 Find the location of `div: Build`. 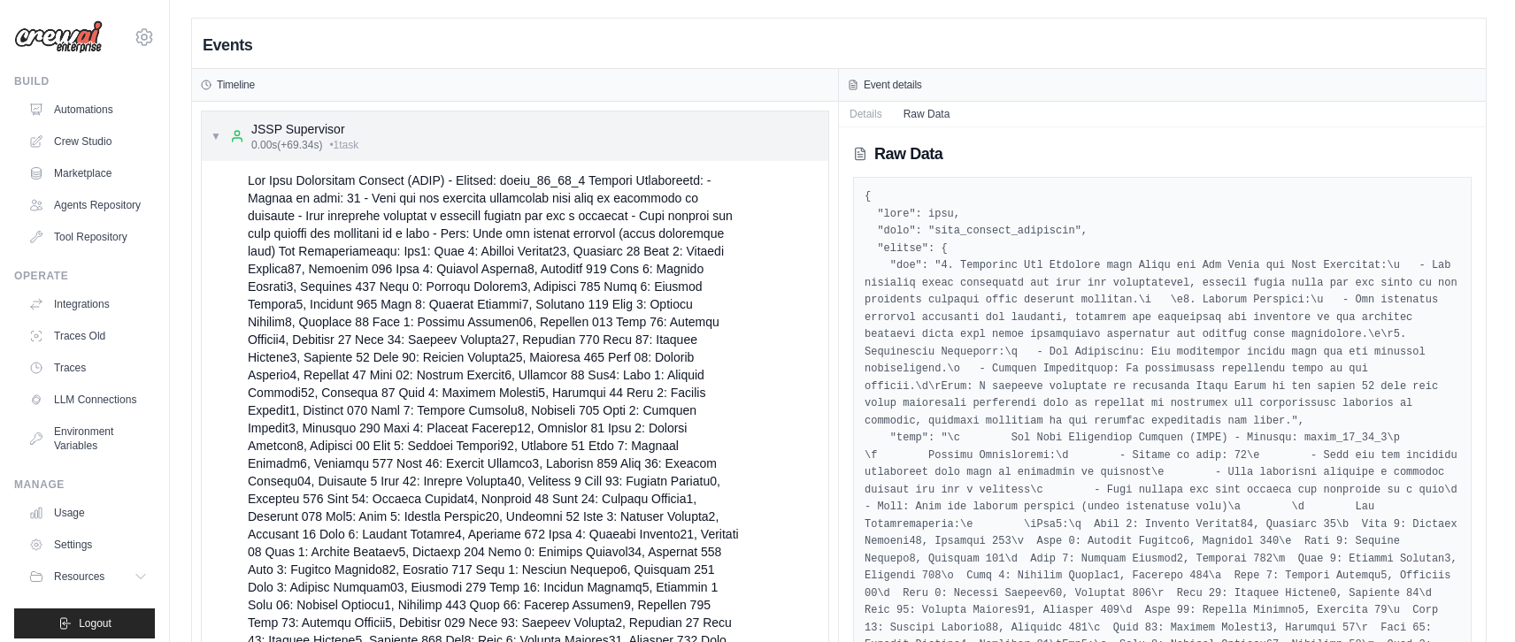

div: Build is located at coordinates (84, 81).